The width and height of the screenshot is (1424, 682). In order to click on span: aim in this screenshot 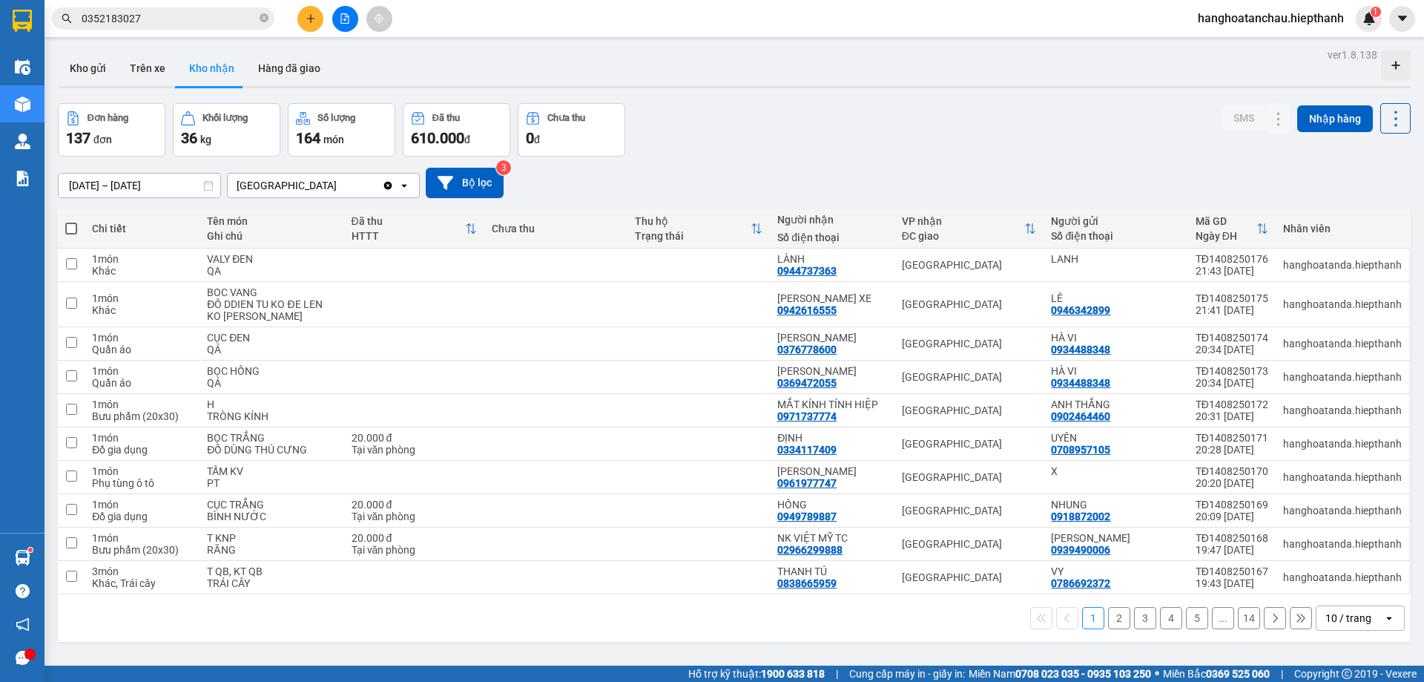, I will do `click(379, 19)`.